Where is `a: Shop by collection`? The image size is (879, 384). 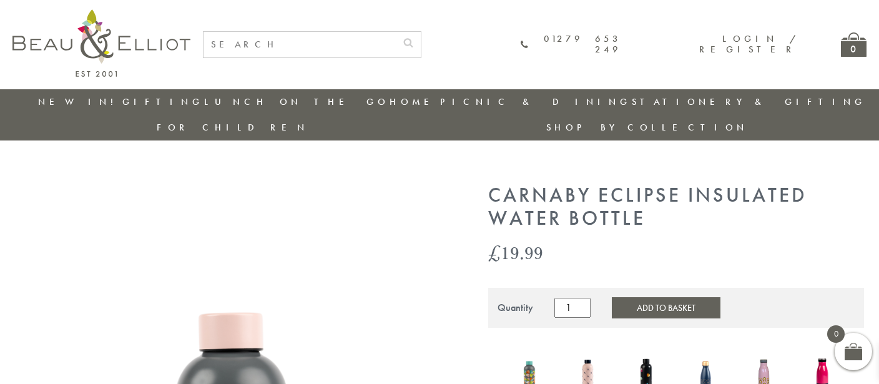
a: Shop by collection is located at coordinates (647, 127).